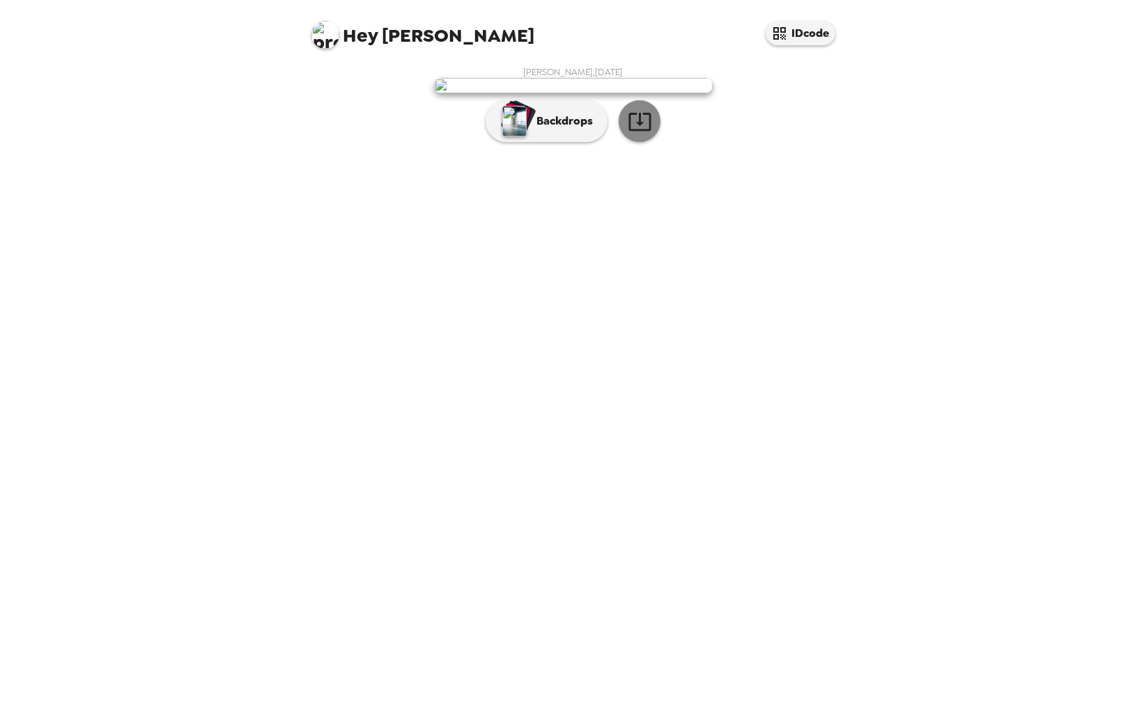 The width and height of the screenshot is (1146, 710). What do you see at coordinates (561, 121) in the screenshot?
I see `p: Backdrops` at bounding box center [561, 121].